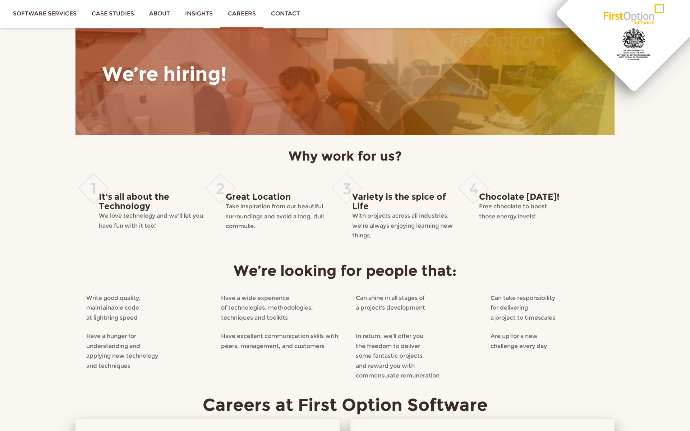 This screenshot has height=431, width=690. Describe the element at coordinates (284, 74) in the screenshot. I see `h1: We’re hiring!` at that location.